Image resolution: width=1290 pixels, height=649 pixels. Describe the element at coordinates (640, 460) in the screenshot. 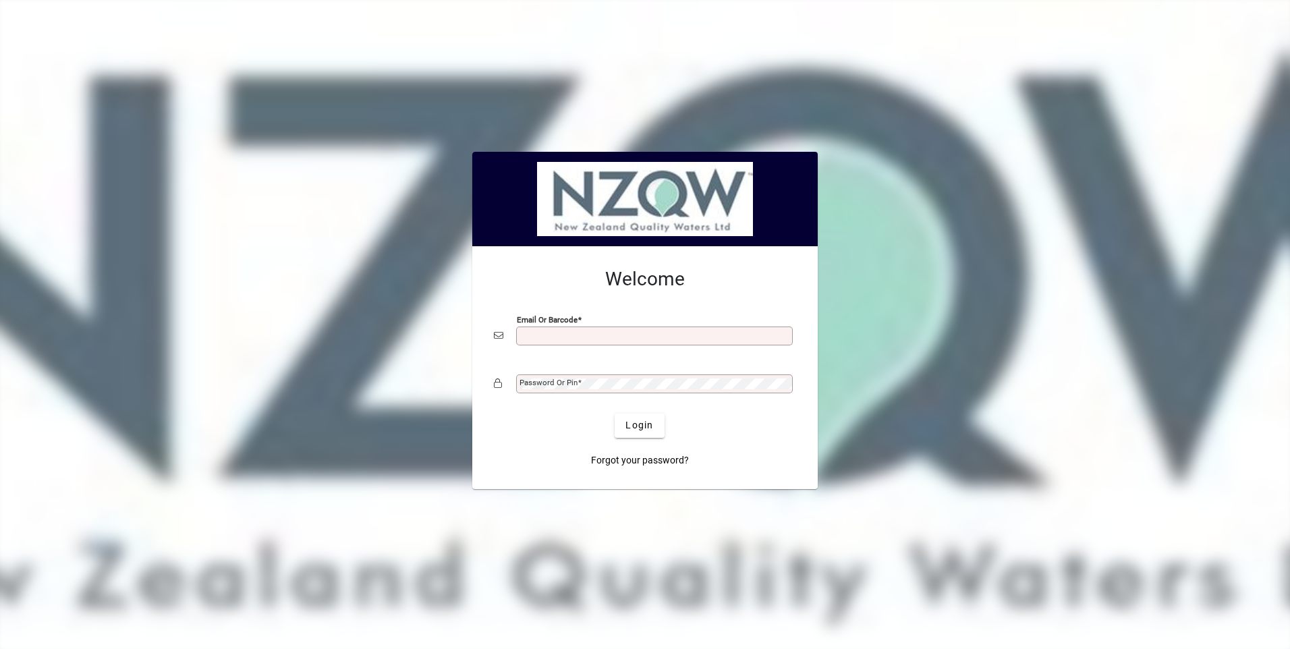

I see `span: Forgot your password?` at that location.